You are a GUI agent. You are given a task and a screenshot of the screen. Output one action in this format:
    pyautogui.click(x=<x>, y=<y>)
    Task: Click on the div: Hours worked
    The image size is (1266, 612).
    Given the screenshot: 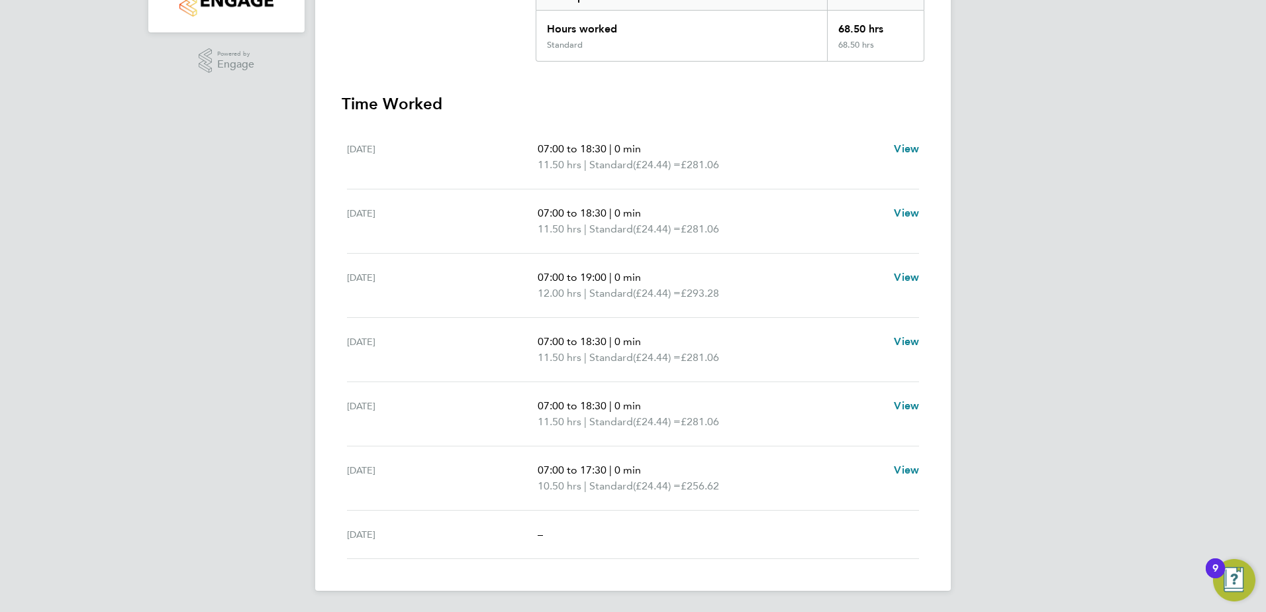 What is the action you would take?
    pyautogui.click(x=681, y=25)
    